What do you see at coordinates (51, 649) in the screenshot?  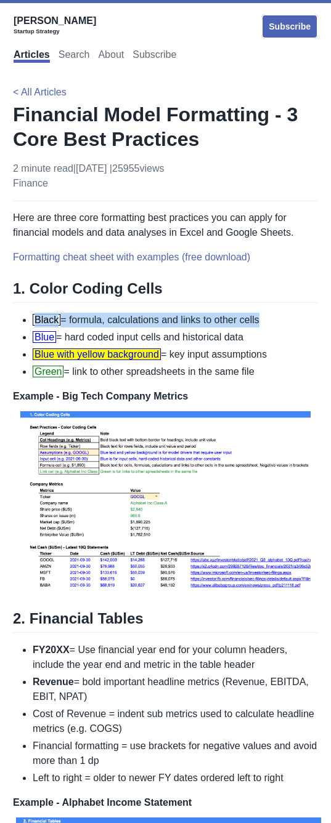 I see `strong: FY20XX` at bounding box center [51, 649].